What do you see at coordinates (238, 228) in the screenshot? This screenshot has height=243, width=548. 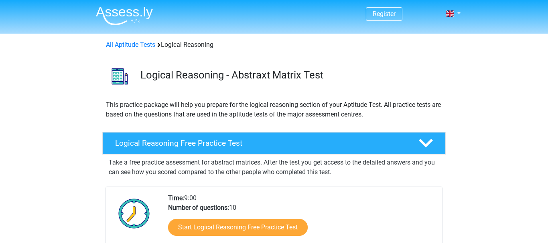 I see `a: Start Logical Reasoning Free Practice Test` at bounding box center [238, 228].